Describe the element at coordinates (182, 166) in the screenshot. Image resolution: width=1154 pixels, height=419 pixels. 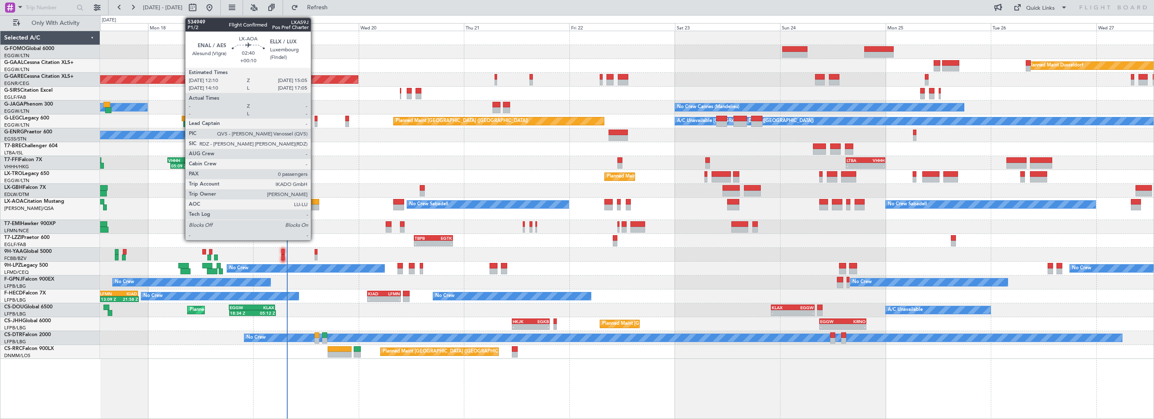
I see `div: 05:09 Z` at that location.